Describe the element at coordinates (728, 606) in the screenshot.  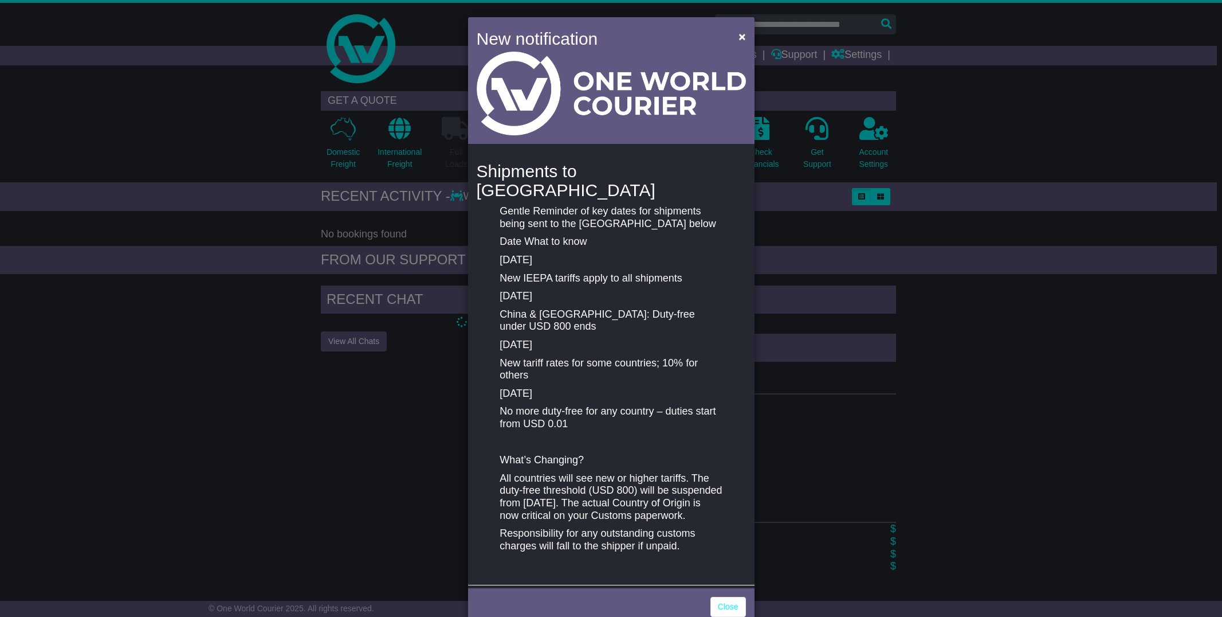
I see `a: Close` at that location.